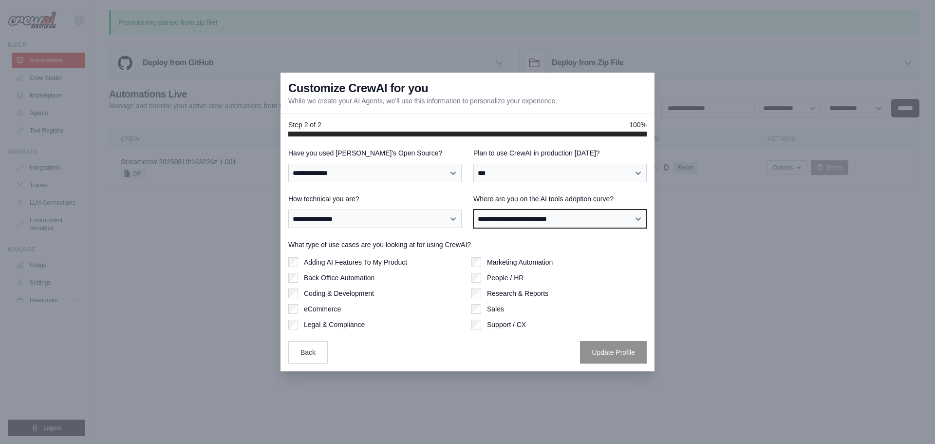  Describe the element at coordinates (495, 309) in the screenshot. I see `label: Sales` at that location.